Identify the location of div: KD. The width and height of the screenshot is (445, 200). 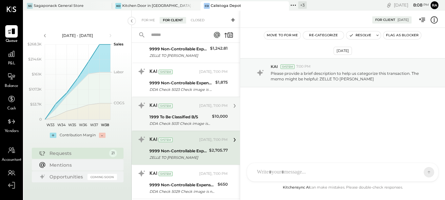
(118, 6).